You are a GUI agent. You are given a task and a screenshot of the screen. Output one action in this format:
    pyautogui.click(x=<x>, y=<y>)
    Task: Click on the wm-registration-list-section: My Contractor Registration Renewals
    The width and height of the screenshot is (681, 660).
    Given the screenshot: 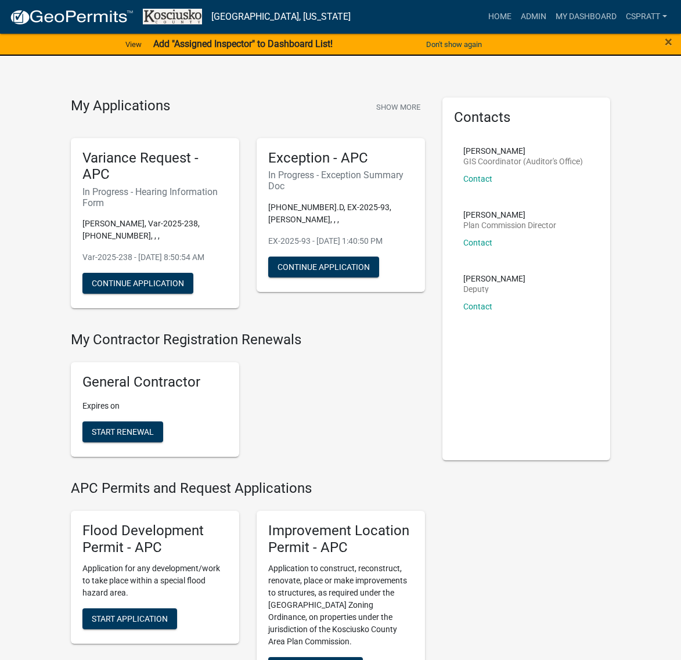 What is the action you would take?
    pyautogui.click(x=248, y=399)
    